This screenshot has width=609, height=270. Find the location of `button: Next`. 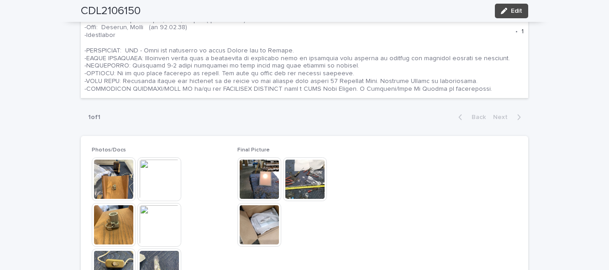

button: Next is located at coordinates (508, 117).